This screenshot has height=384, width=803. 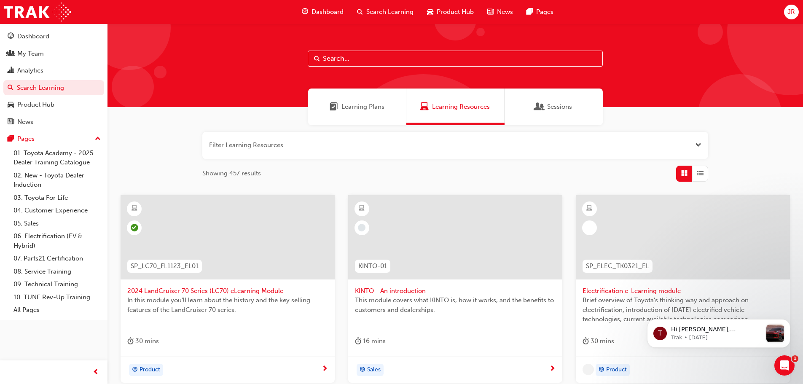 I want to click on span: Search Learning, so click(x=390, y=12).